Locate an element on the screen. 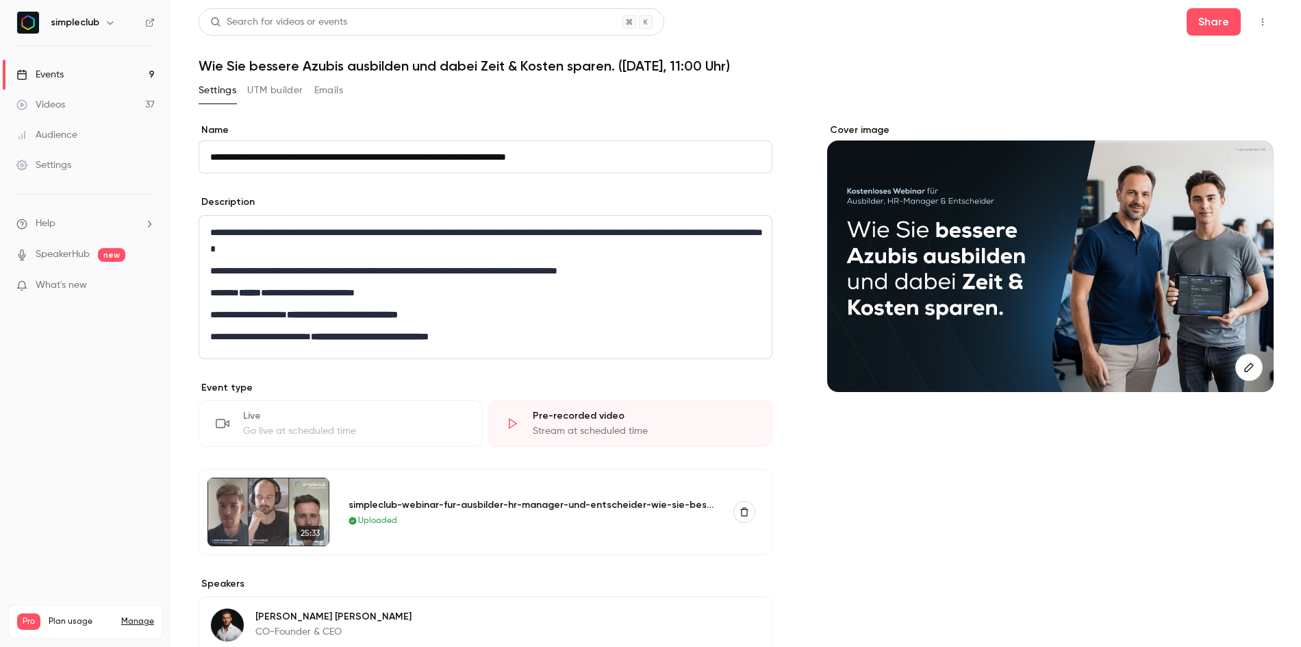 The width and height of the screenshot is (1301, 647). div: Search for videos or events is located at coordinates (279, 22).